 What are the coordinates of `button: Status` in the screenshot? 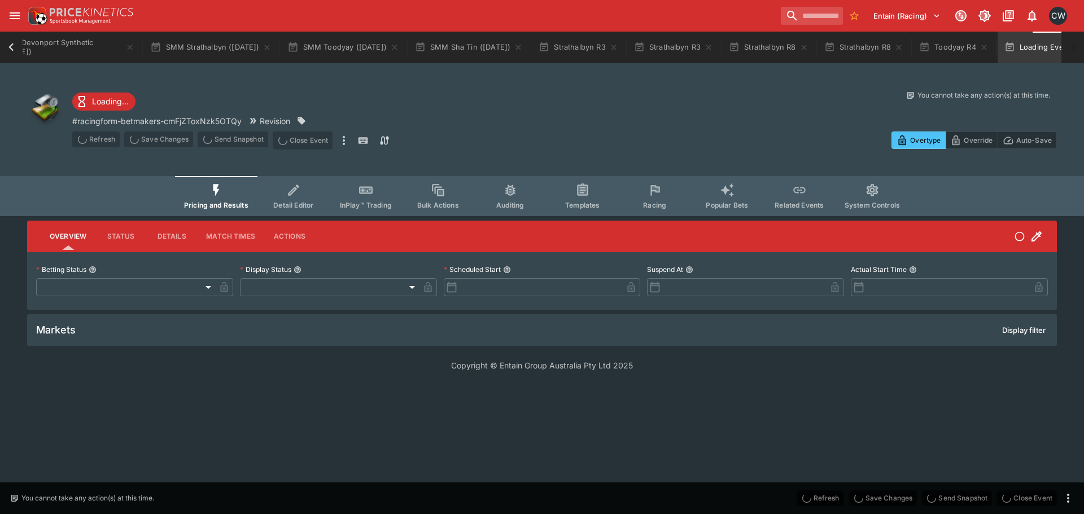 It's located at (121, 237).